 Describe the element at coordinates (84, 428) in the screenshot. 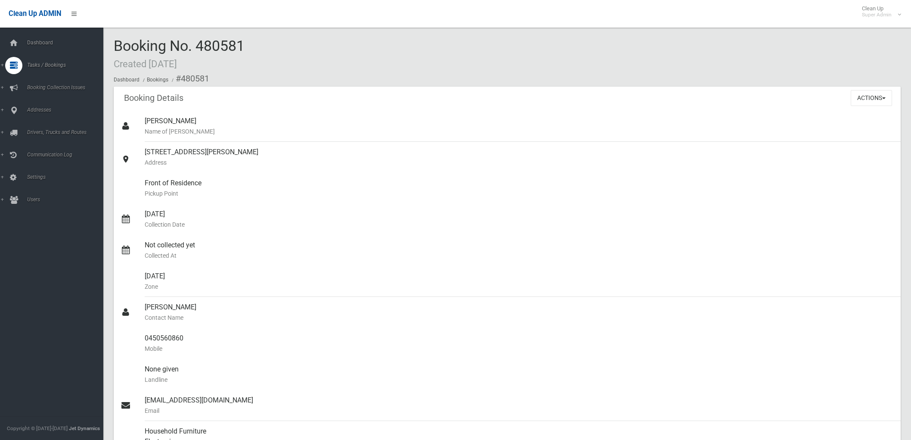

I see `strong: Jet Dynamics` at that location.